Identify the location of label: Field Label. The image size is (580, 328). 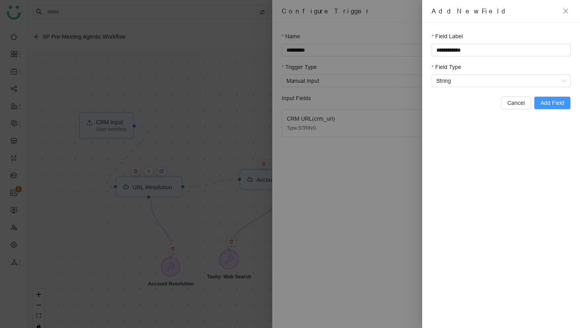
(447, 36).